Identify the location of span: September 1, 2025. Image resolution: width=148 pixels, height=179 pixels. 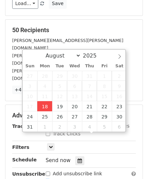
(45, 127).